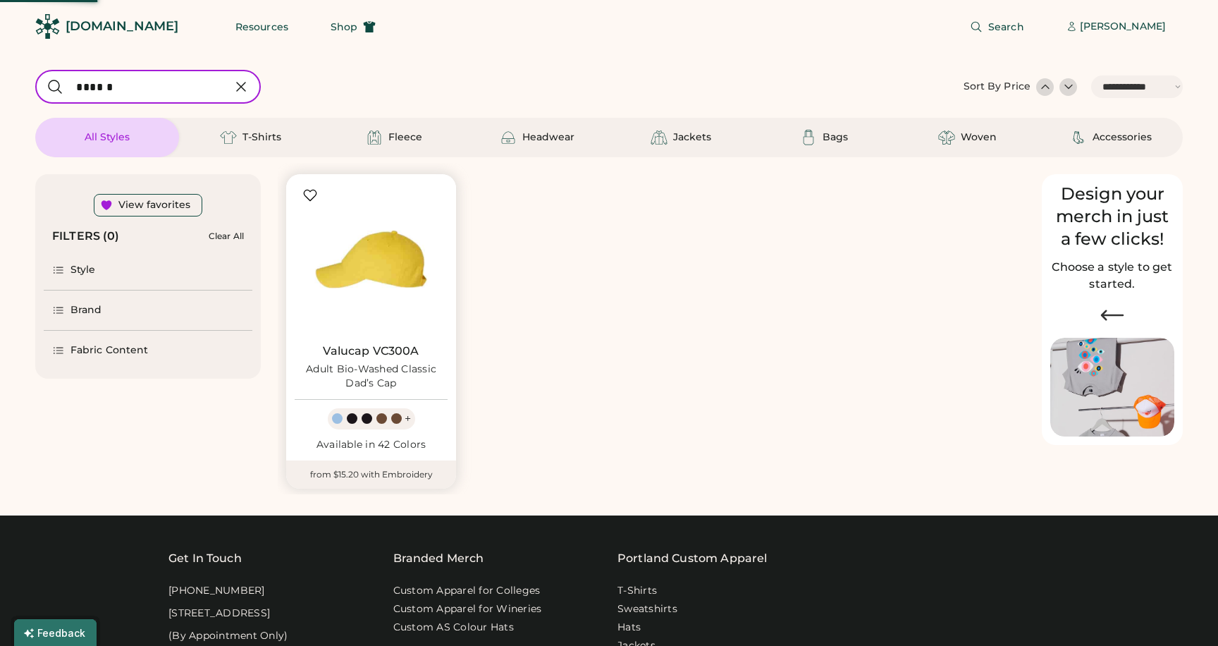 This screenshot has height=646, width=1218. Describe the element at coordinates (228, 636) in the screenshot. I see `div: (By Appointment Only)` at that location.